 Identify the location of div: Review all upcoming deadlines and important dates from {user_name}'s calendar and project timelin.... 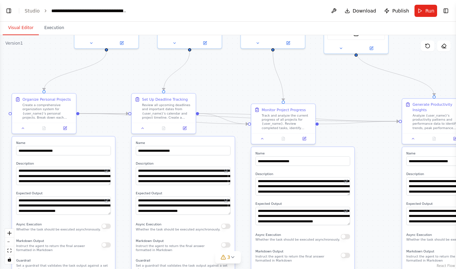
(167, 111).